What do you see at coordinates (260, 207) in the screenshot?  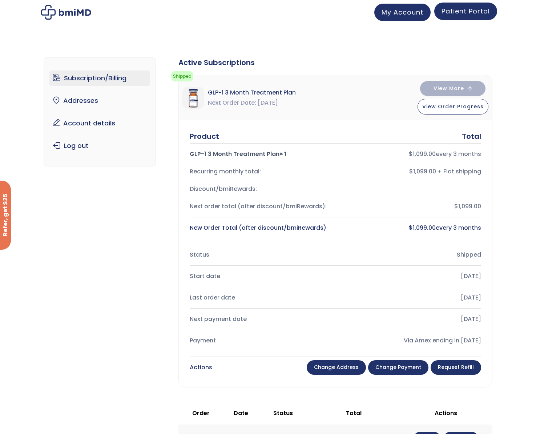 I see `div: Next order total (after discount/bmiRewards):` at bounding box center [260, 207].